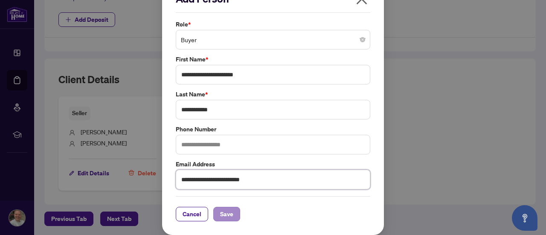 The image size is (546, 235). Describe the element at coordinates (273, 59) in the screenshot. I see `label: First Name` at that location.